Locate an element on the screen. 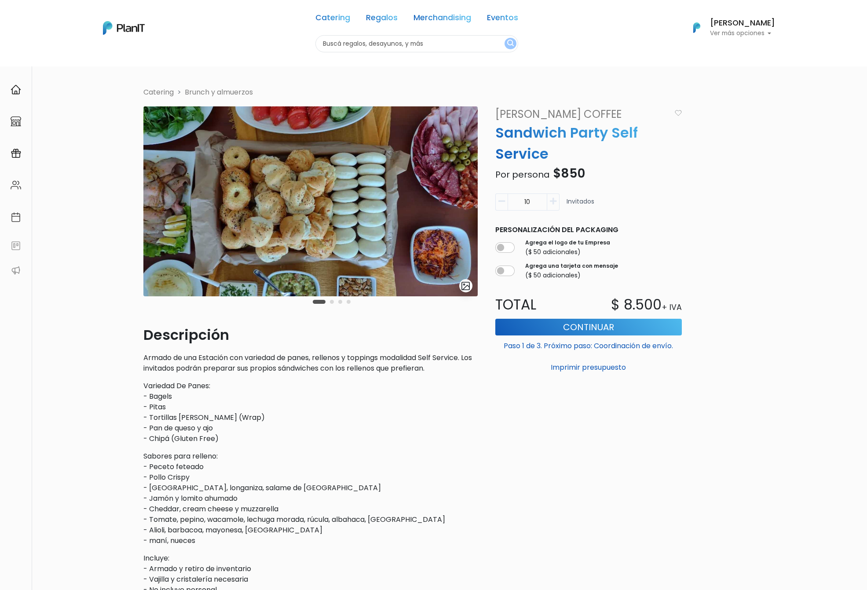 The height and width of the screenshot is (590, 867). p: Total is located at coordinates (539, 305).